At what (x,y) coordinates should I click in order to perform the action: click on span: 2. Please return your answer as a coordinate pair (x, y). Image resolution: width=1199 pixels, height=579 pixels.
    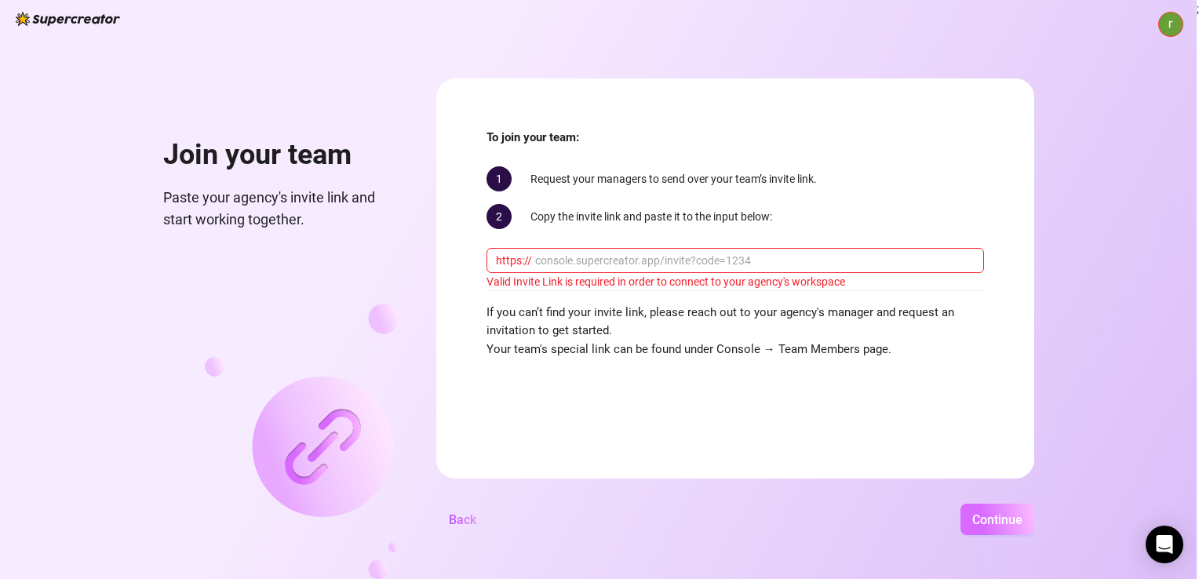
    Looking at the image, I should click on (499, 216).